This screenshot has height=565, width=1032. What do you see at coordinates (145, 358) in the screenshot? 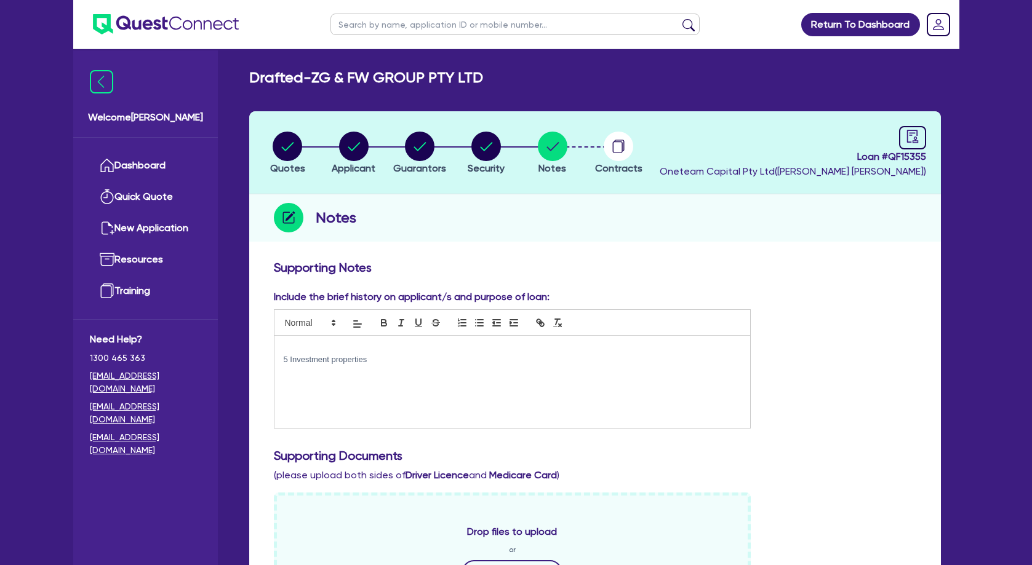
I see `span: 1300 465 363` at bounding box center [145, 358].